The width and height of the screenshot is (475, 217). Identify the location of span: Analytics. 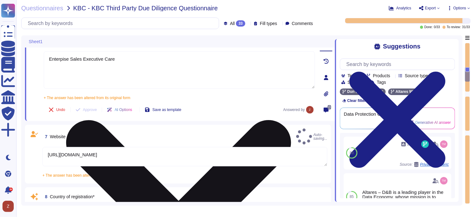
(404, 8).